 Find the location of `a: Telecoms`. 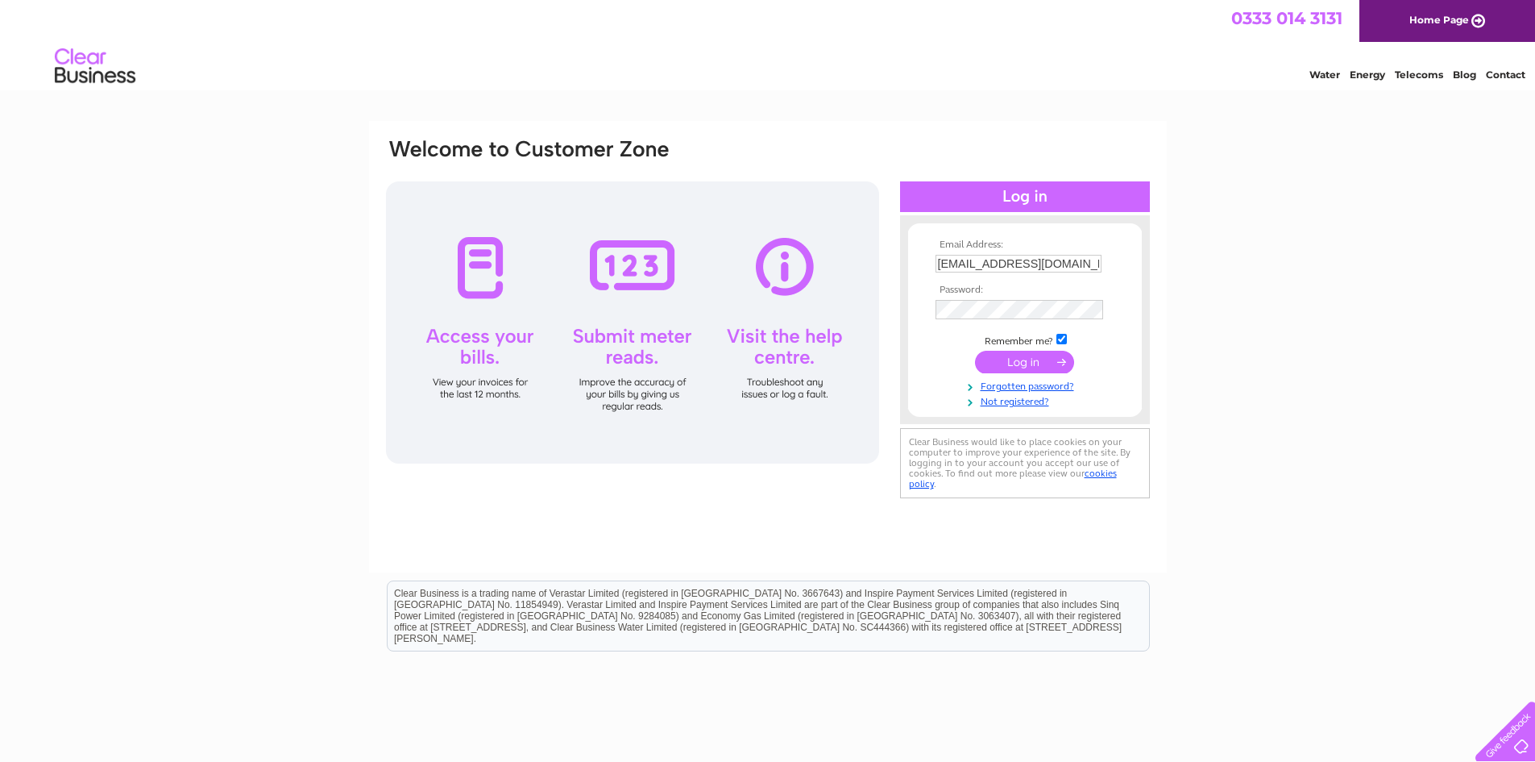

a: Telecoms is located at coordinates (1419, 74).